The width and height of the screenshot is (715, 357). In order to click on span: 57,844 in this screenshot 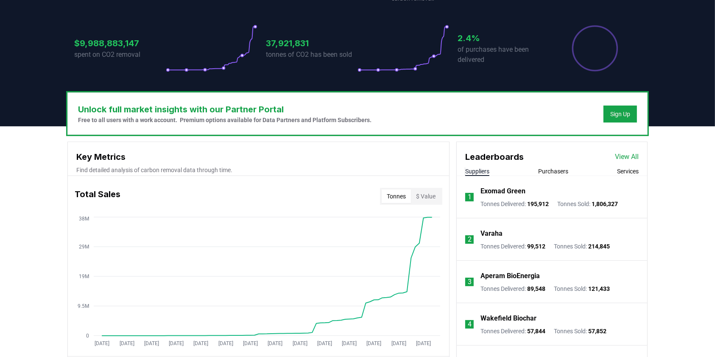, I will do `click(536, 331)`.